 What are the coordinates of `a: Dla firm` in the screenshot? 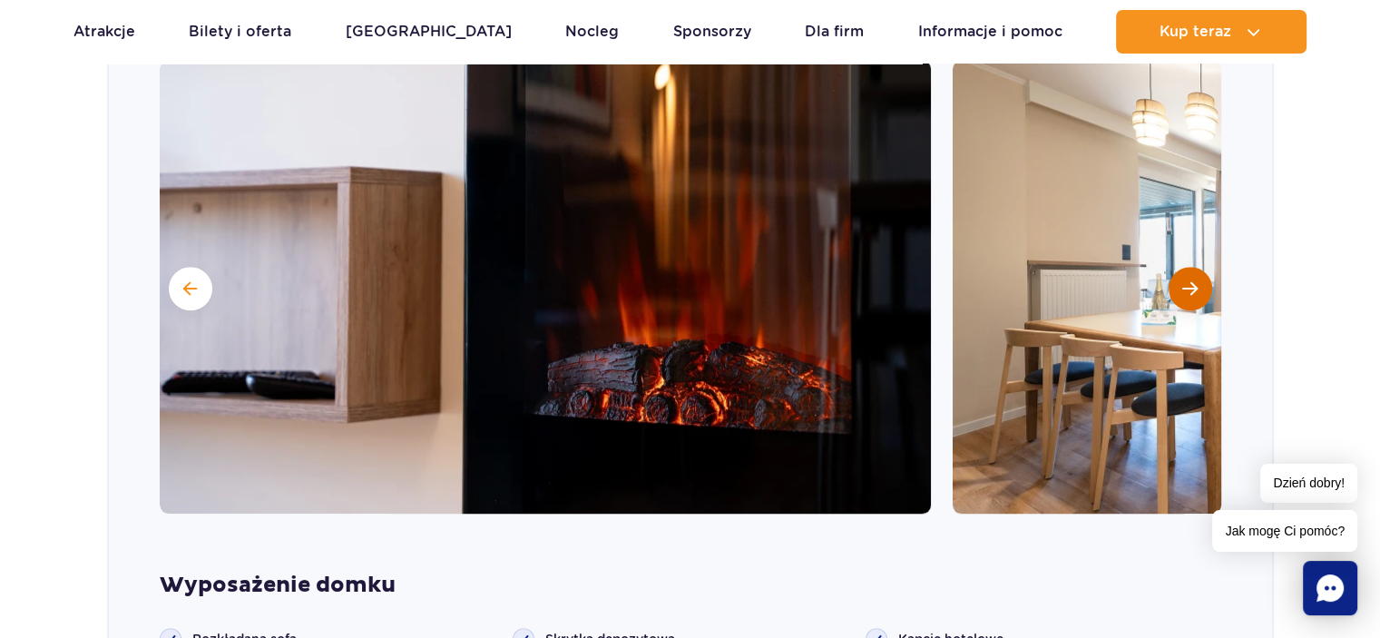 It's located at (834, 32).